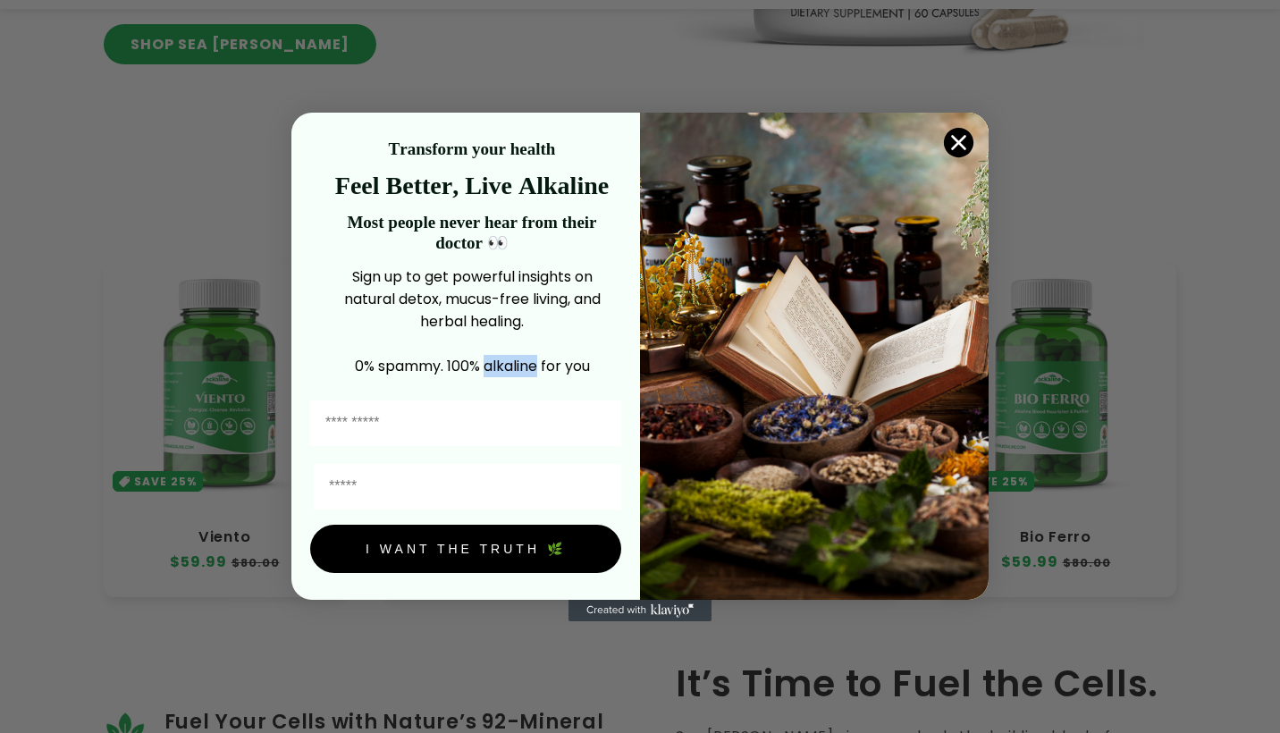 The image size is (1280, 733). Describe the element at coordinates (640, 611) in the screenshot. I see `a: Created with Klaviyo - opens in a new tab` at that location.